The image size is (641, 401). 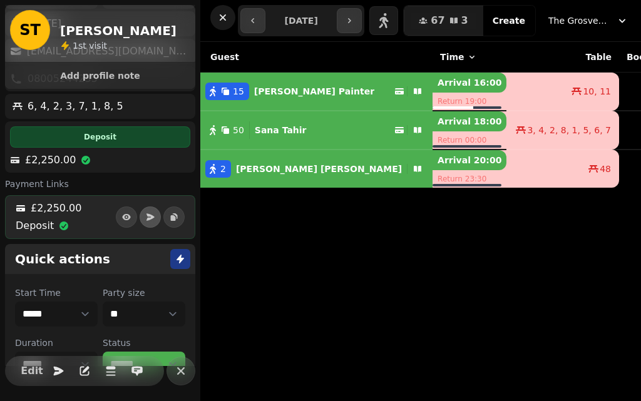 What do you see at coordinates (470, 140) in the screenshot?
I see `p: Return 00:00` at bounding box center [470, 140].